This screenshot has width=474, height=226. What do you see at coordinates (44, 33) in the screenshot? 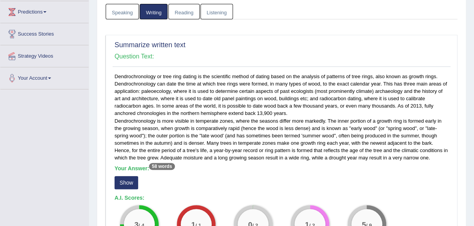
I see `a: Success Stories` at bounding box center [44, 33].